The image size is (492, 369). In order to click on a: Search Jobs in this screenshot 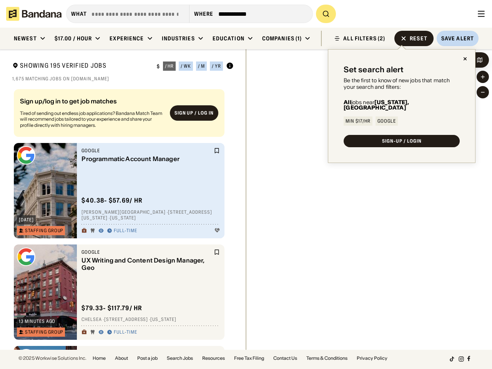, I will do `click(180, 358)`.